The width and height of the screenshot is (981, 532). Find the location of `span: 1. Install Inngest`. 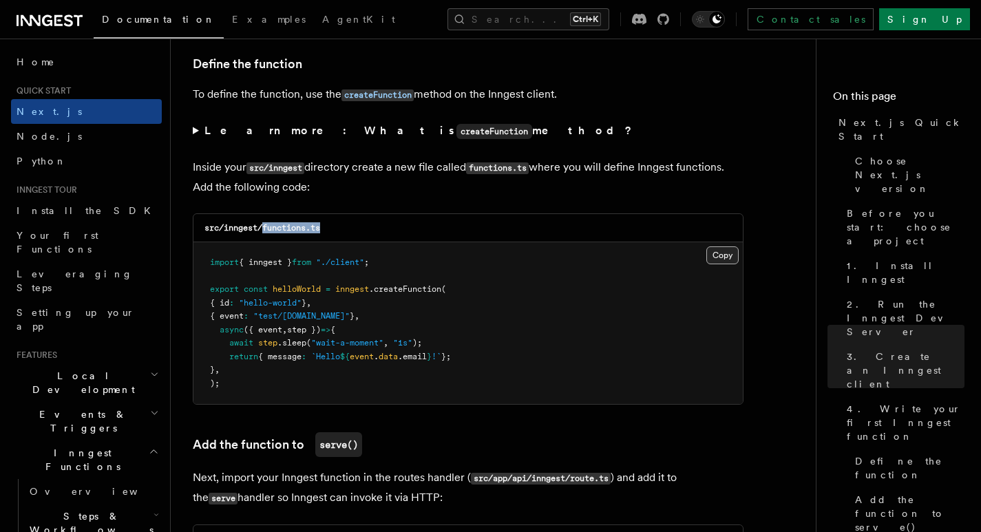

span: 1. Install Inngest is located at coordinates (906, 273).